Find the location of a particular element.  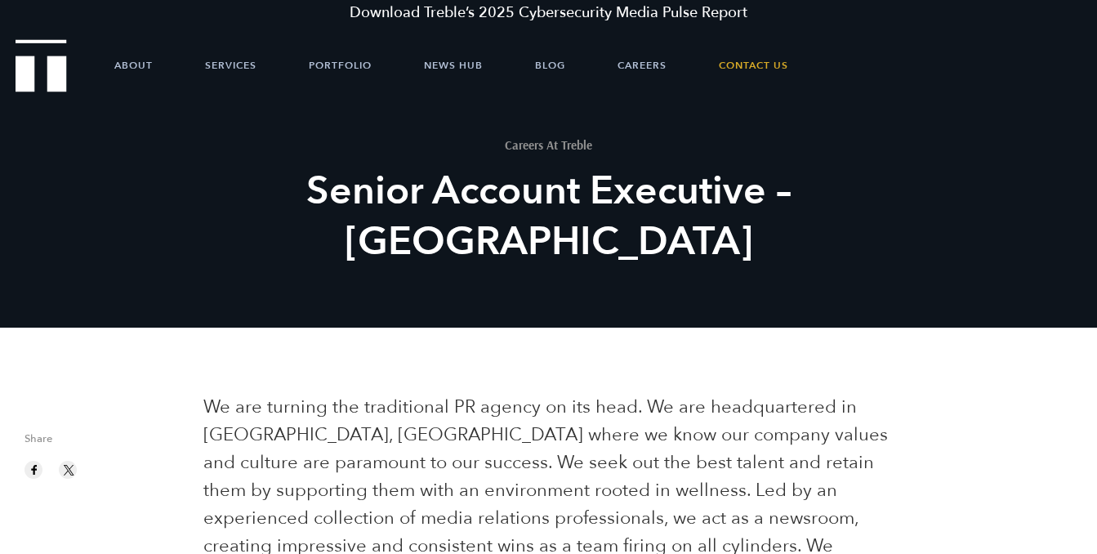

a: Blog is located at coordinates (550, 65).